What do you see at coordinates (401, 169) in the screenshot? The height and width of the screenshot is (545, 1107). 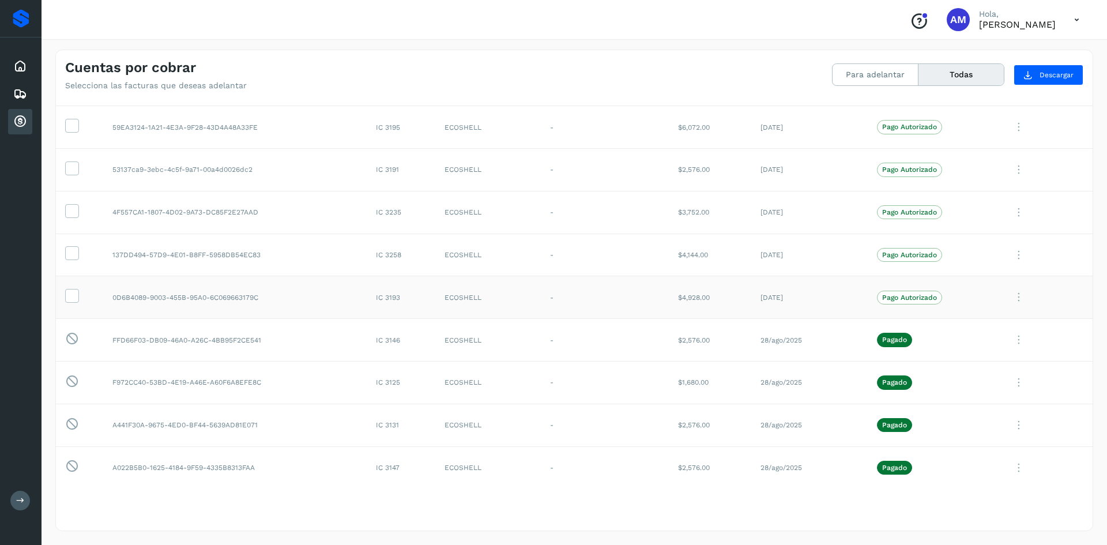 I see `td: IC 3191` at bounding box center [401, 169].